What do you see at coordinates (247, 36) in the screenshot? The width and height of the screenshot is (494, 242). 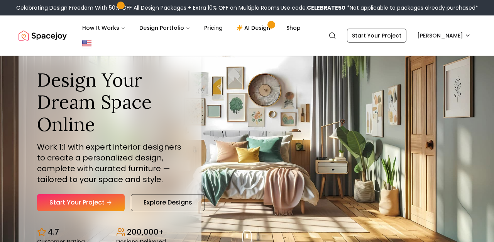 I see `nav: Global` at bounding box center [247, 36].